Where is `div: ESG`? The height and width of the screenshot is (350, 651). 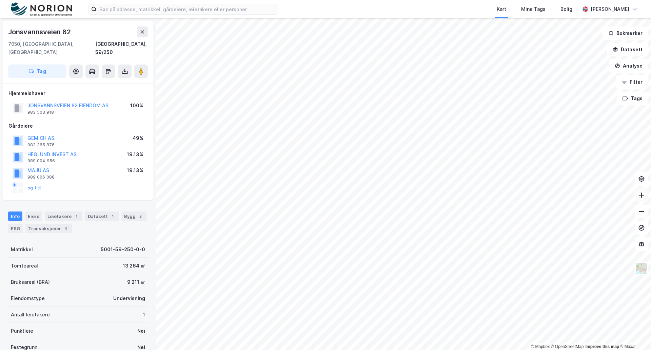 div: ESG is located at coordinates (15, 228).